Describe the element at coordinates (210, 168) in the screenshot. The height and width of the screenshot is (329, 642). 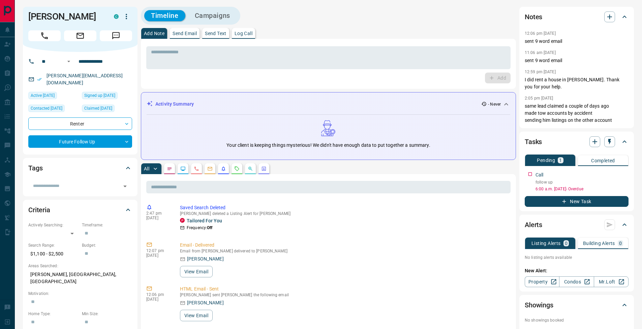
I see `svg: Emails` at that location.